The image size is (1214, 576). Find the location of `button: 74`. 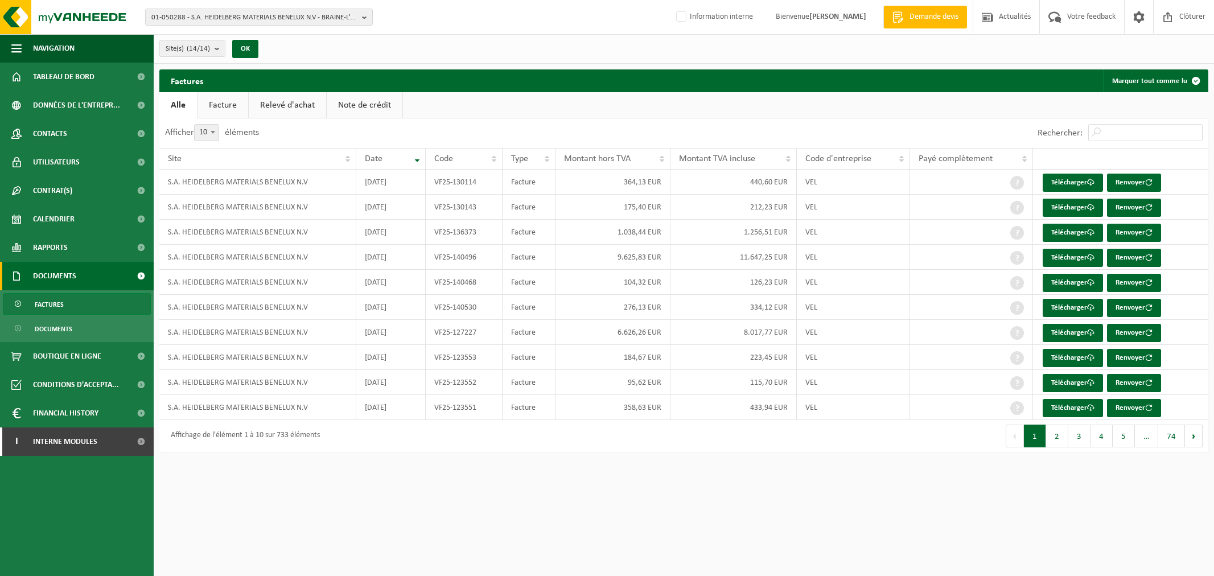

button: 74 is located at coordinates (1172, 436).